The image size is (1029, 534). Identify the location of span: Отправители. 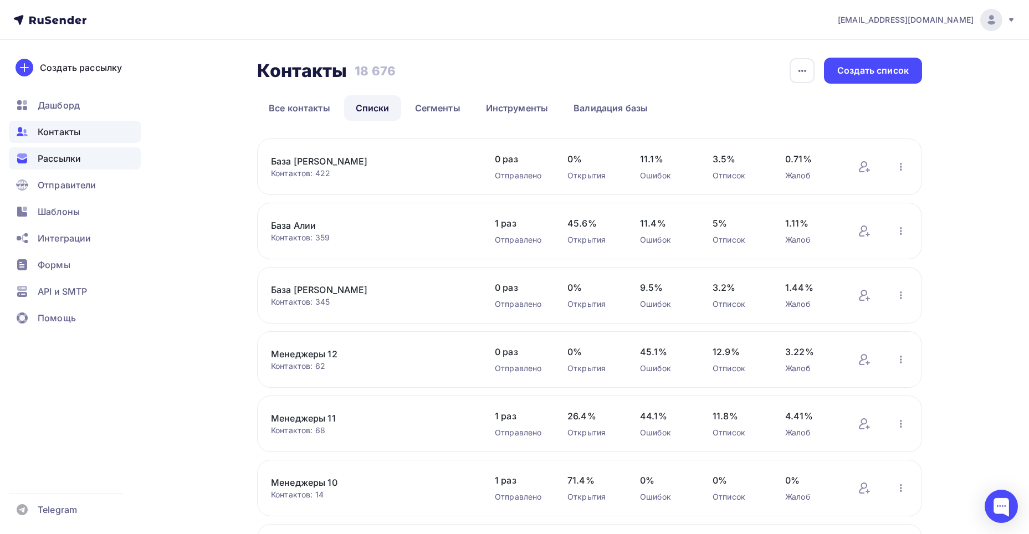
(67, 185).